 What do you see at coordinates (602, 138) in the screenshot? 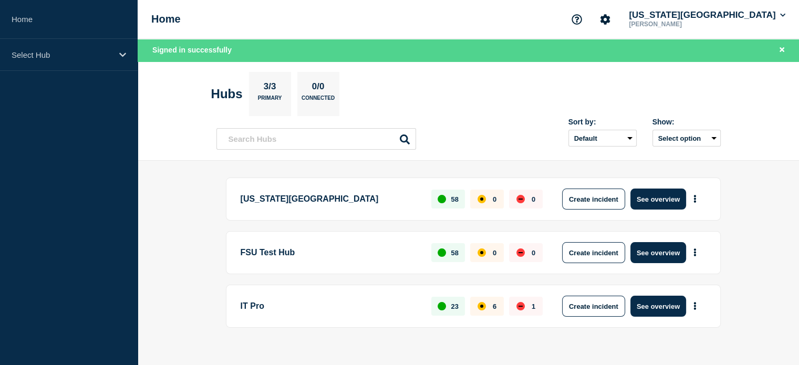
I see `select: Sort by` at bounding box center [602, 138].